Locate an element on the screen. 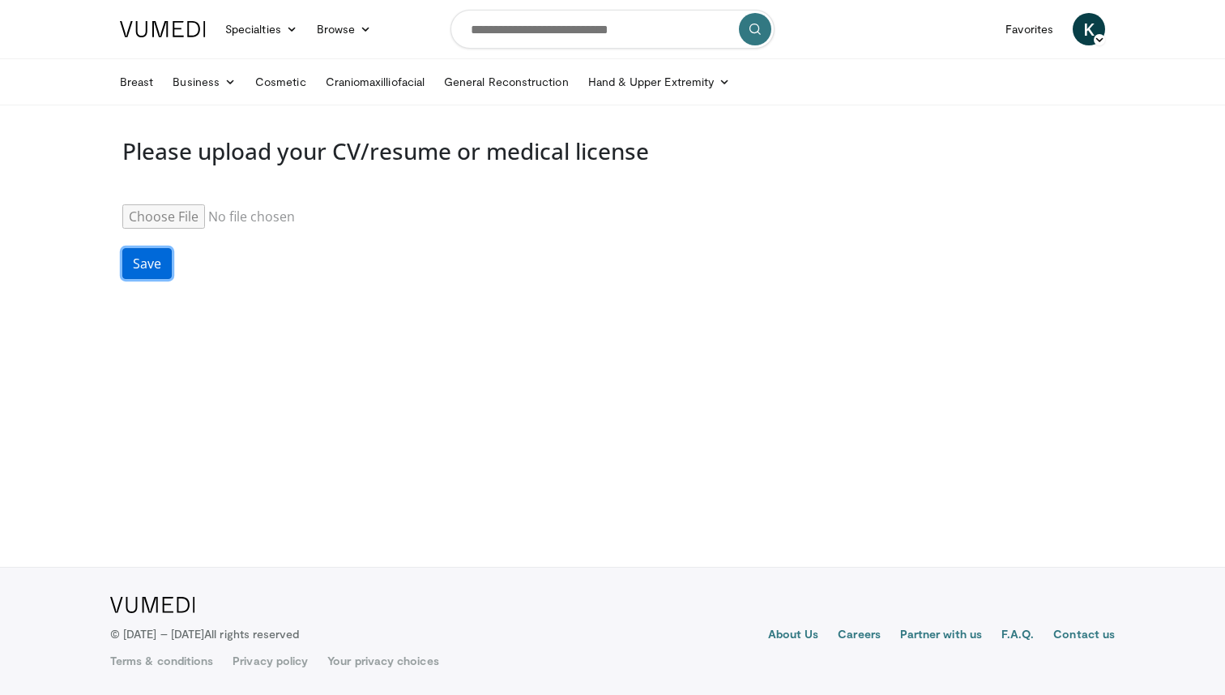 This screenshot has width=1225, height=695. input: Search topics, interventions is located at coordinates (613, 29).